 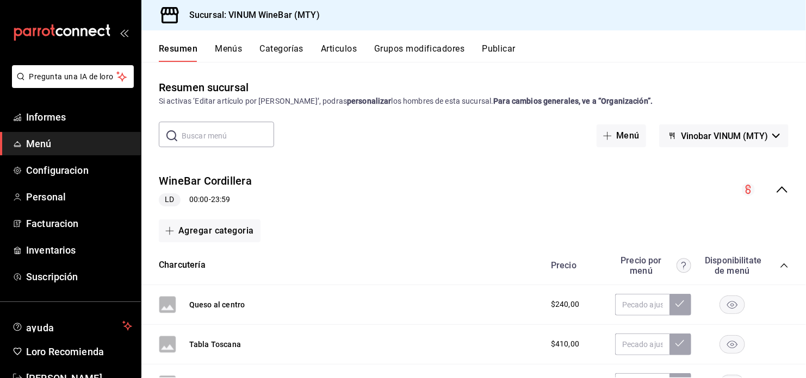 I want to click on div: Disponibilitate de menú, so click(x=732, y=266).